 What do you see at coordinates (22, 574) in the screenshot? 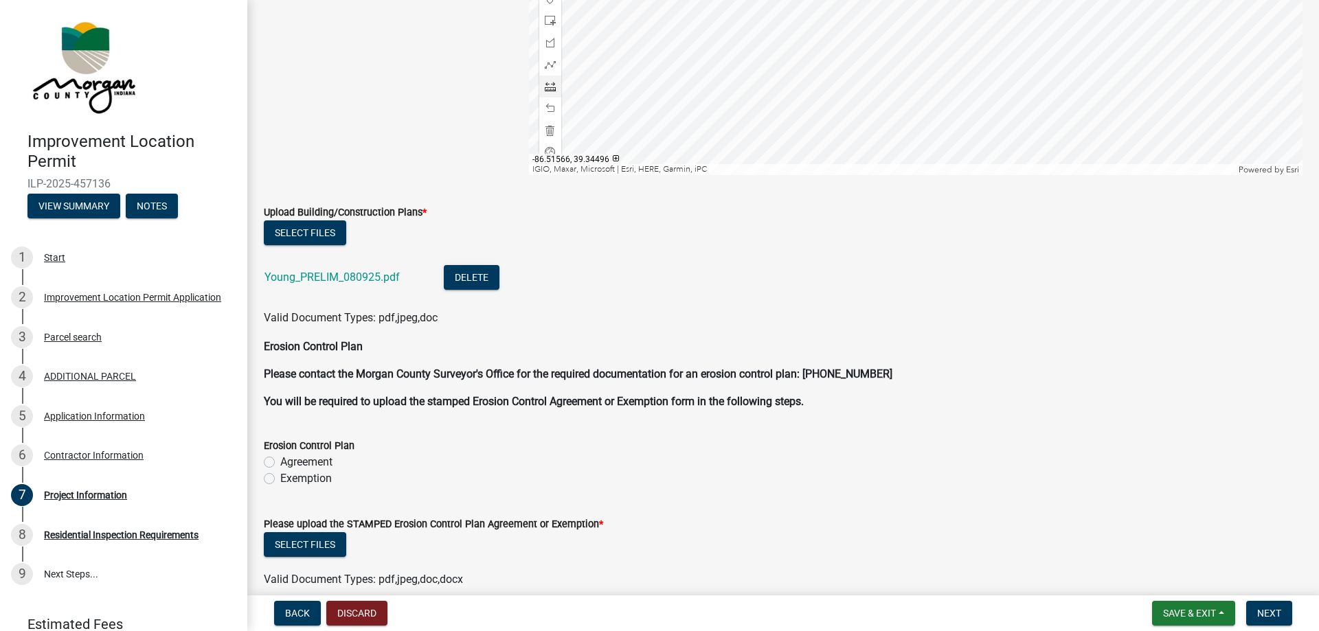
I see `div: 9` at bounding box center [22, 574].